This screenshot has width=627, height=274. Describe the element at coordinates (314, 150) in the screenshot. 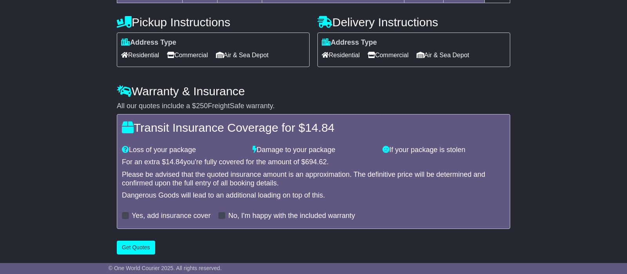

I see `div: Damage to your package` at that location.